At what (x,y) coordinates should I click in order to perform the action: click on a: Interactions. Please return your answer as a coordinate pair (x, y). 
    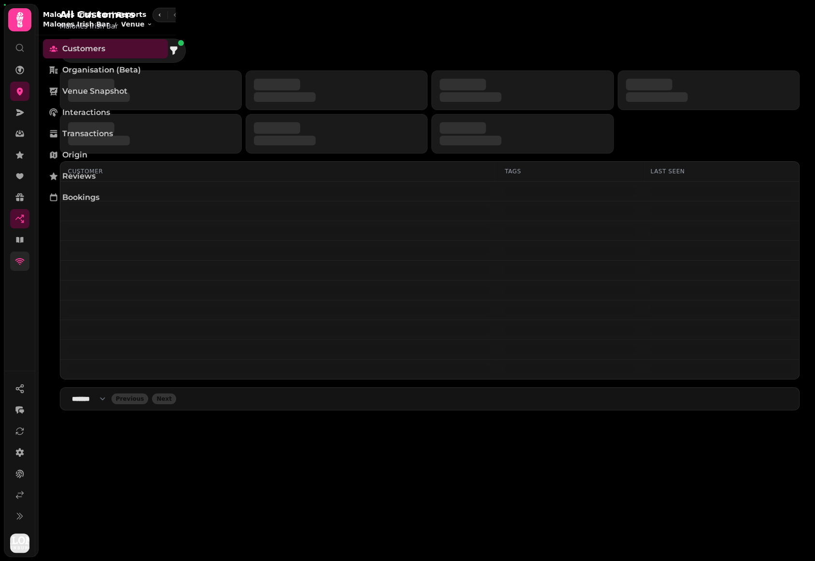
    Looking at the image, I should click on (105, 112).